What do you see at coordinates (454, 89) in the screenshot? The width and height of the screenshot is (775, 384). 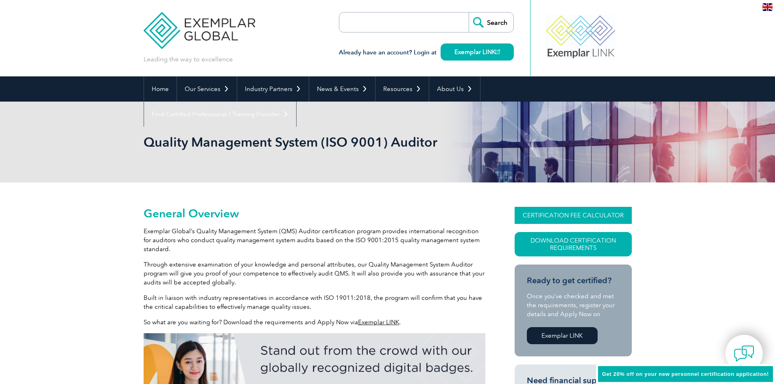 I see `a: About Us` at bounding box center [454, 89].